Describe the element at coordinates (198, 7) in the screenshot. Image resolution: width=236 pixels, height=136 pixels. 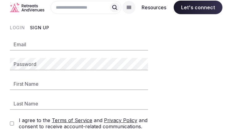
I see `span: Let's connect` at that location.